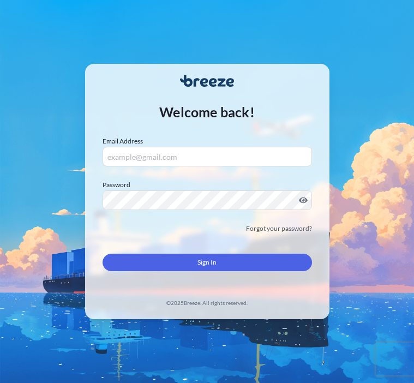  What do you see at coordinates (207, 263) in the screenshot?
I see `button: Sign In` at bounding box center [207, 263].